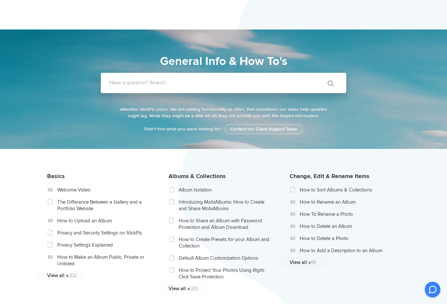 The image size is (447, 304). Describe the element at coordinates (225, 205) in the screenshot. I see `a: Introducing MobiAlbums: How to Create and Share MobiAlbums` at that location.